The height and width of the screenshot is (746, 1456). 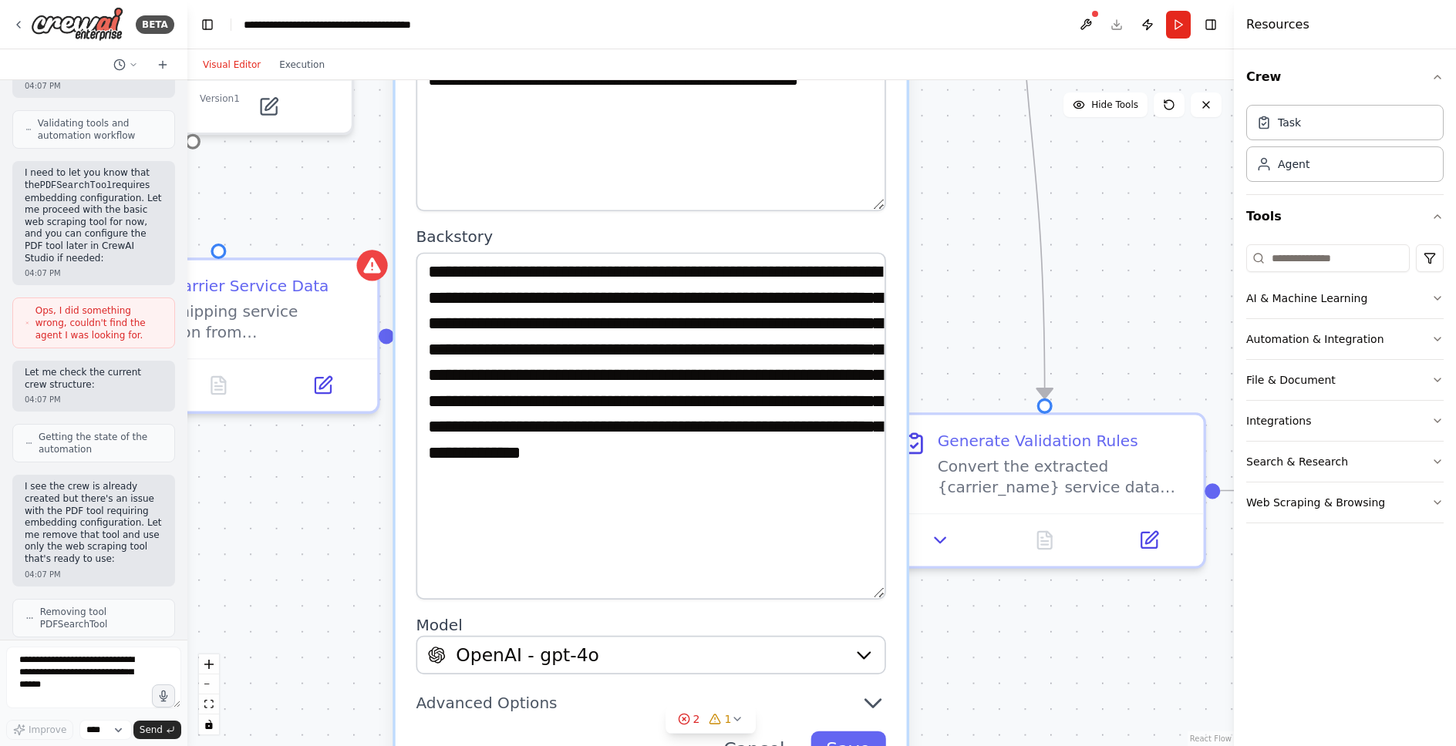 I want to click on div: Task, so click(x=1289, y=123).